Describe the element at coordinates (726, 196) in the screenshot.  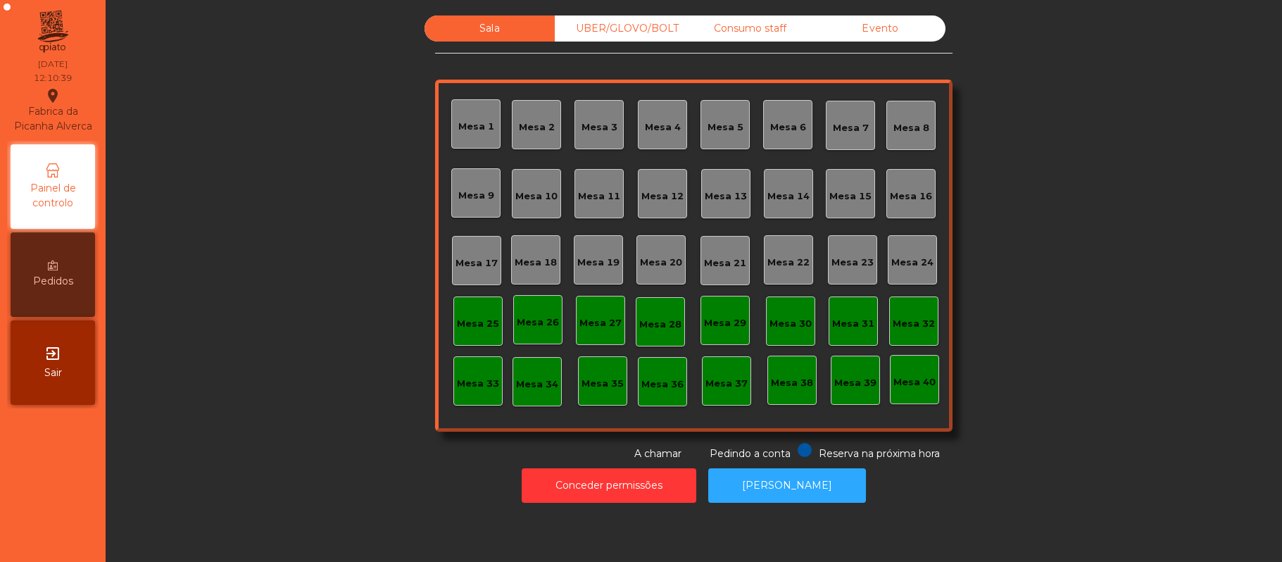
I see `div: Mesa 13` at that location.